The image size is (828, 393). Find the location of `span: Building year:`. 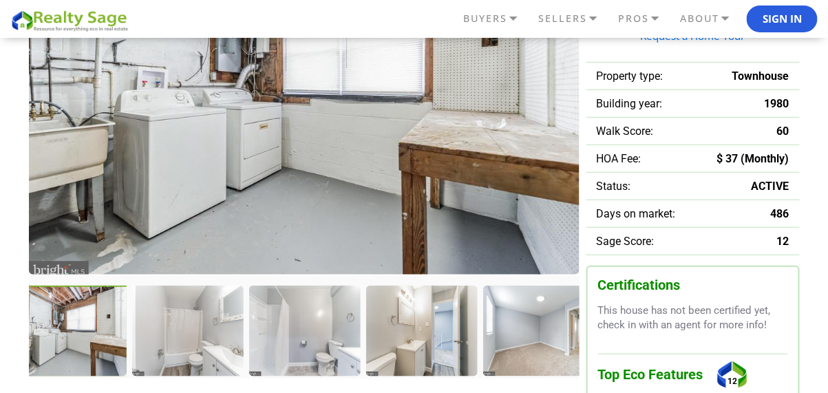

span: Building year: is located at coordinates (630, 103).